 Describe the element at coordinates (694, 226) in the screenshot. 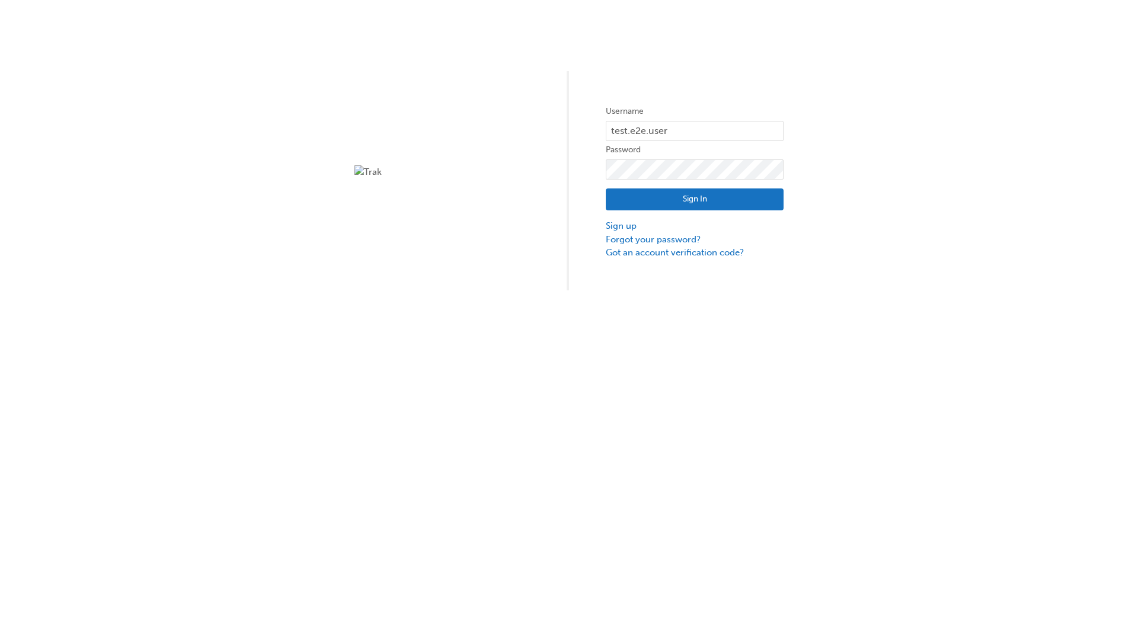

I see `a: Sign up` at that location.